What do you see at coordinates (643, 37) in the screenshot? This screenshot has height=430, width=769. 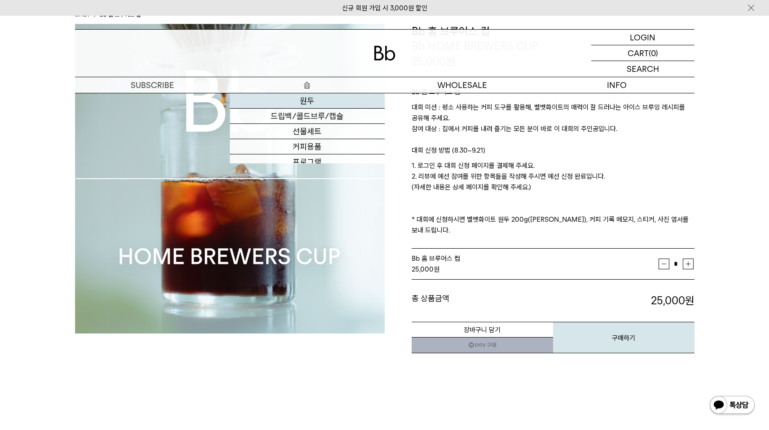 I see `a: LOGIN` at bounding box center [643, 37].